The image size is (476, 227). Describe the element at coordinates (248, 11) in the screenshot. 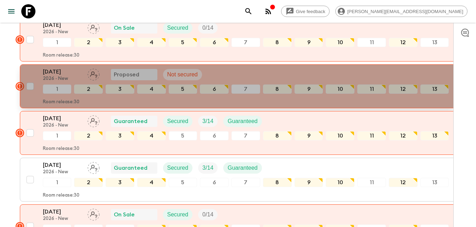

I see `button: search adventures` at that location.